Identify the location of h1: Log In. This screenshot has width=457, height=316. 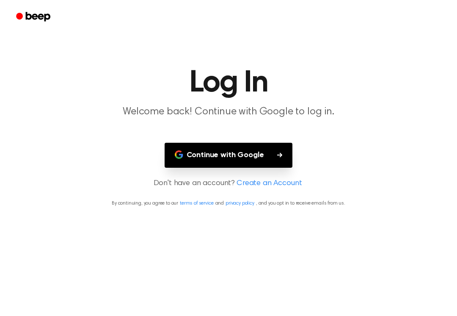
(229, 83).